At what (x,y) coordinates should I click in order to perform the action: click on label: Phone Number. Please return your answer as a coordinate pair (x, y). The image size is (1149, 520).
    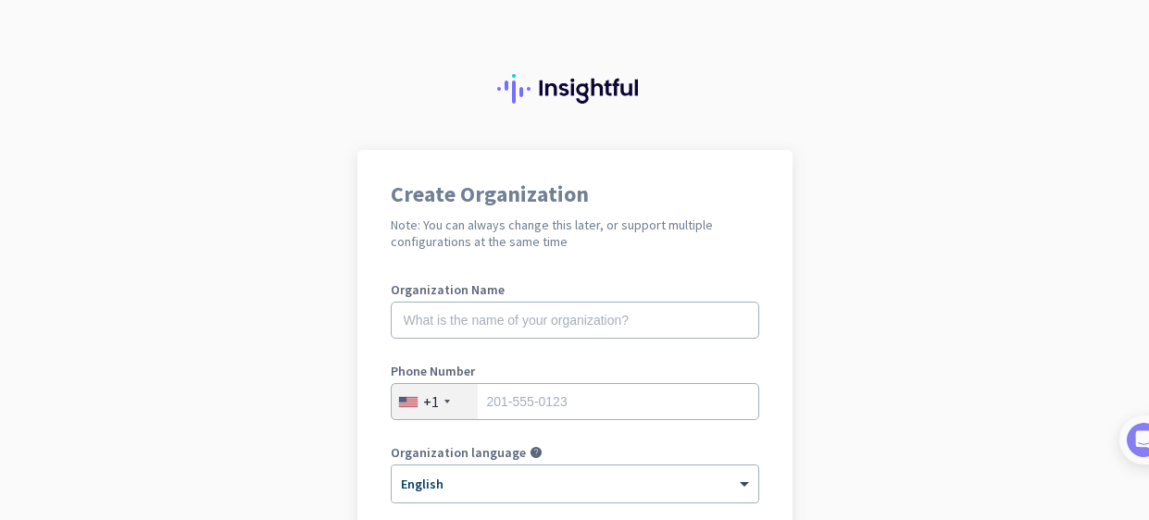
    Looking at the image, I should click on (575, 371).